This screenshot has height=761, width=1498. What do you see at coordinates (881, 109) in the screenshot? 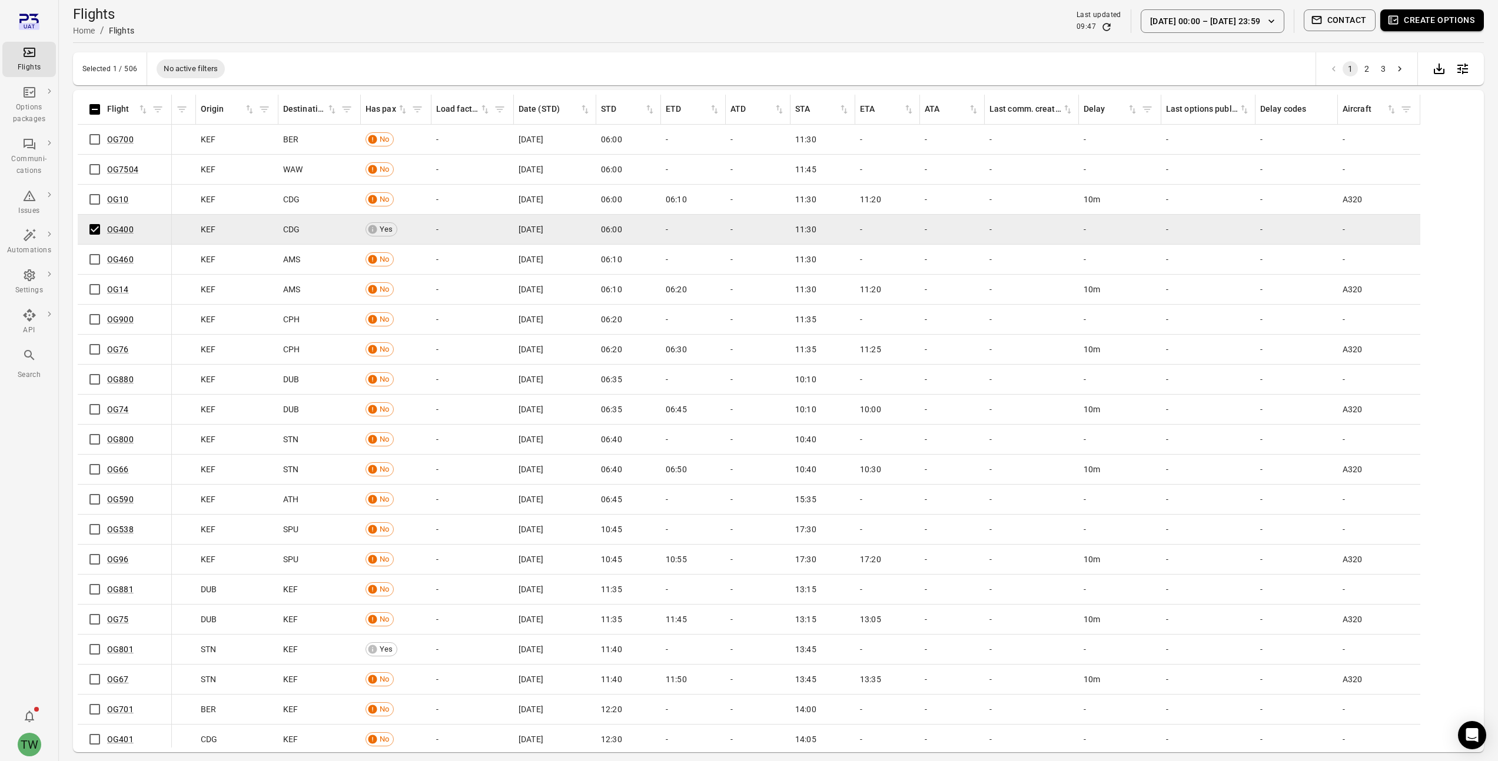
I see `div: ETA` at bounding box center [881, 109].